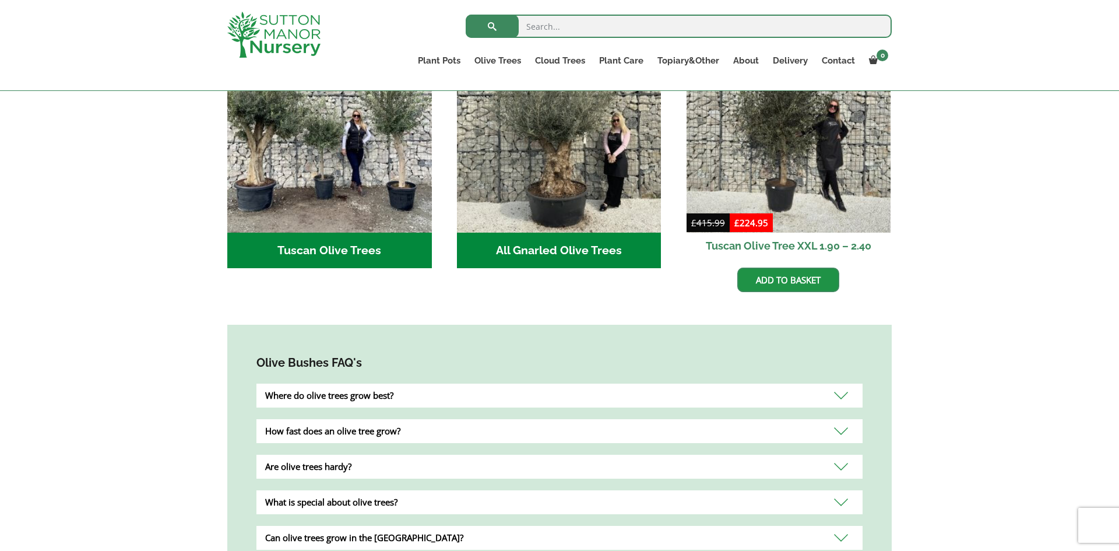  I want to click on img: Tuscan Olive Trees, so click(329, 130).